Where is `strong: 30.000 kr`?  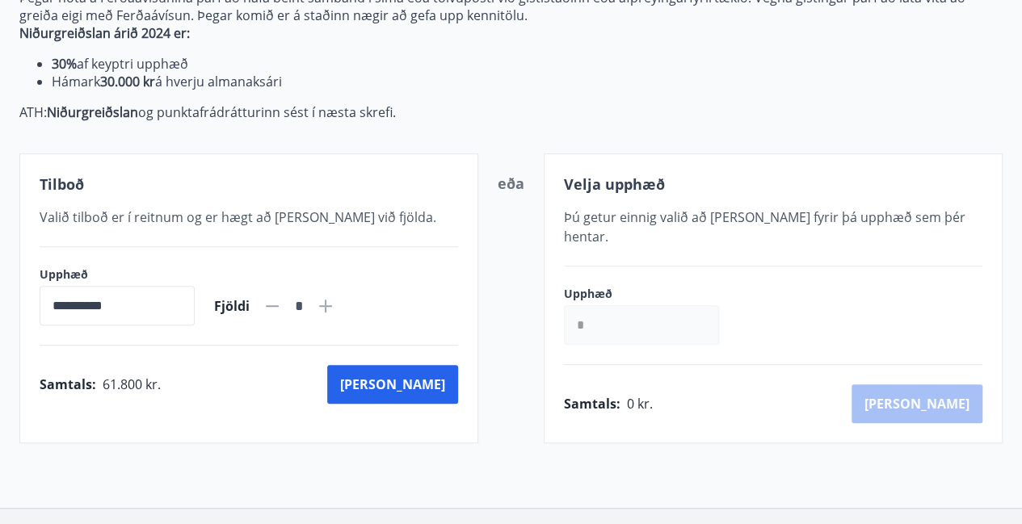
strong: 30.000 kr is located at coordinates (128, 82).